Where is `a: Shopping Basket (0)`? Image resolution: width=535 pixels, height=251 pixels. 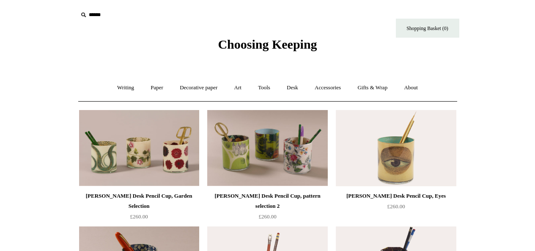 a: Shopping Basket (0) is located at coordinates (428, 28).